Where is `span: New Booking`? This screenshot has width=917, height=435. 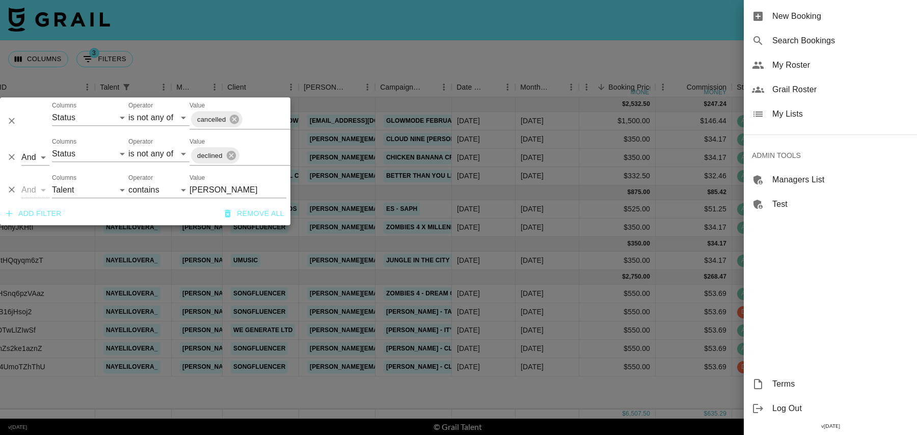 span: New Booking is located at coordinates (840, 16).